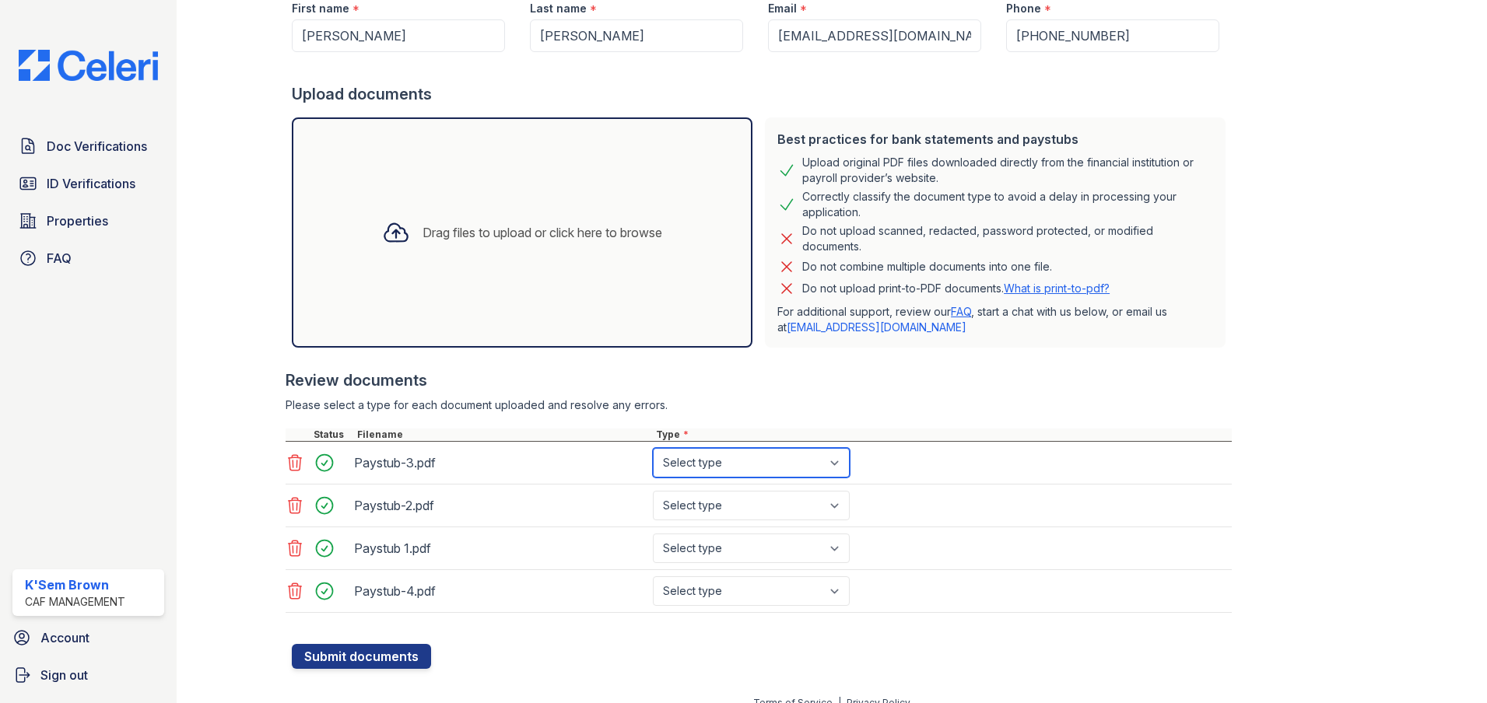 The width and height of the screenshot is (1487, 703). Describe the element at coordinates (88, 675) in the screenshot. I see `a: Sign out` at that location.